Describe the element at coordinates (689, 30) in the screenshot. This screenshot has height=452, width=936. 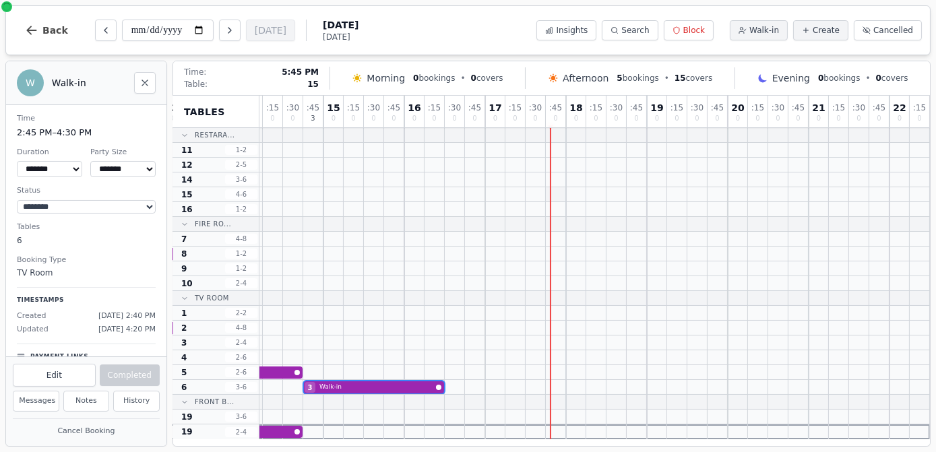
I see `button: Block` at that location.